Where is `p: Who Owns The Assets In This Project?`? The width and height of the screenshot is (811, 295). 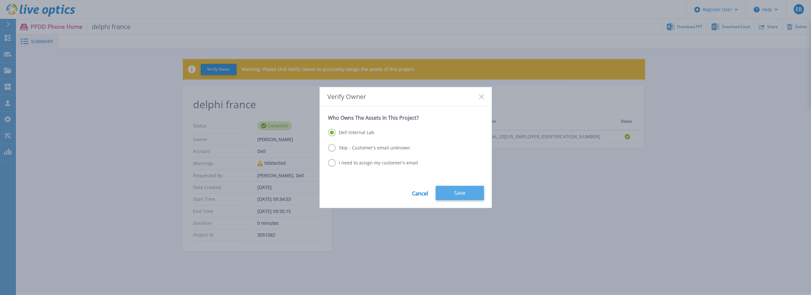
p: Who Owns The Assets In This Project? is located at coordinates (406, 118).